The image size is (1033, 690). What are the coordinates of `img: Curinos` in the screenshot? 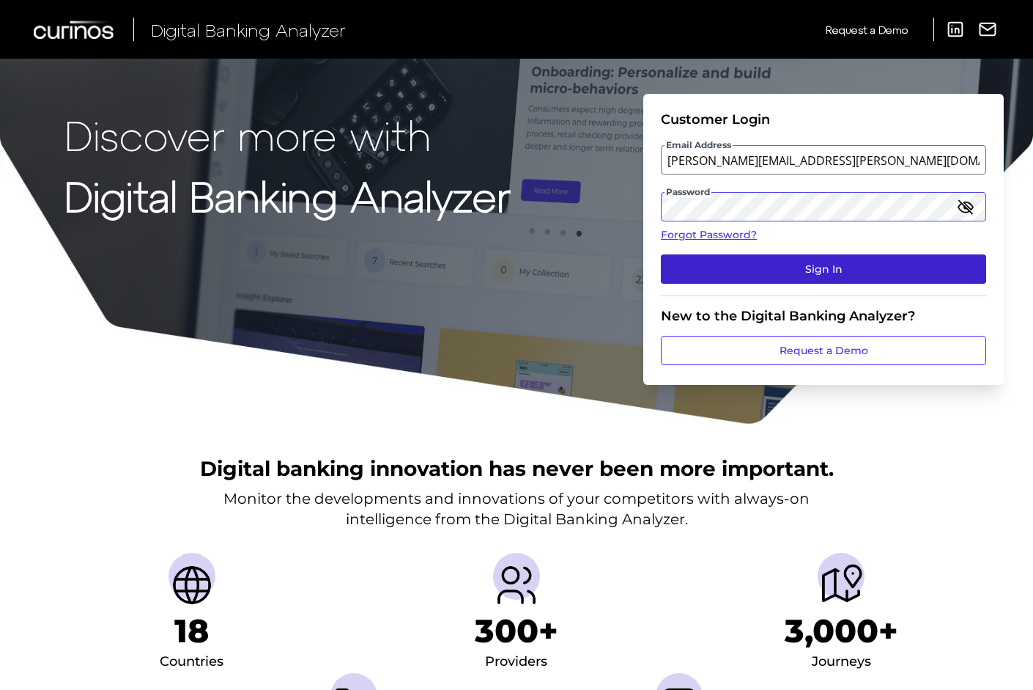 It's located at (75, 29).